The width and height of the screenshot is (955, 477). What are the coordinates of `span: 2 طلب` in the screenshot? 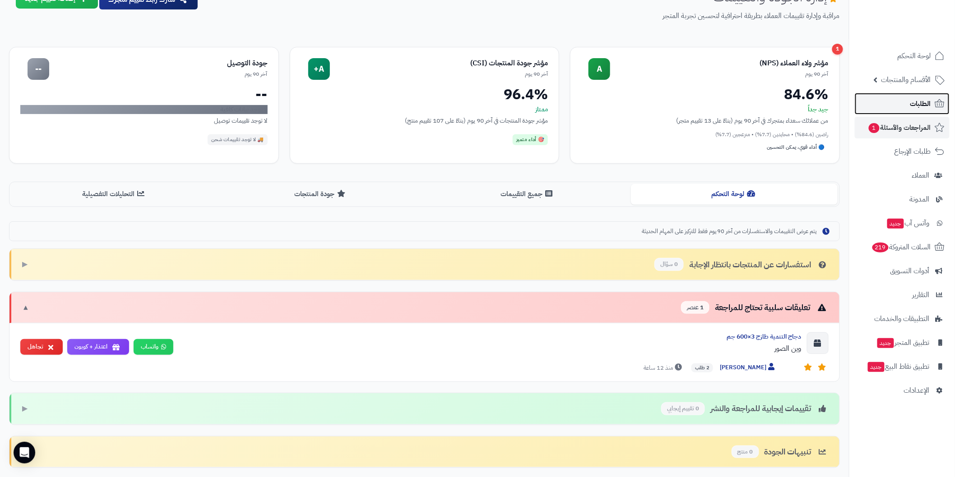 It's located at (702, 368).